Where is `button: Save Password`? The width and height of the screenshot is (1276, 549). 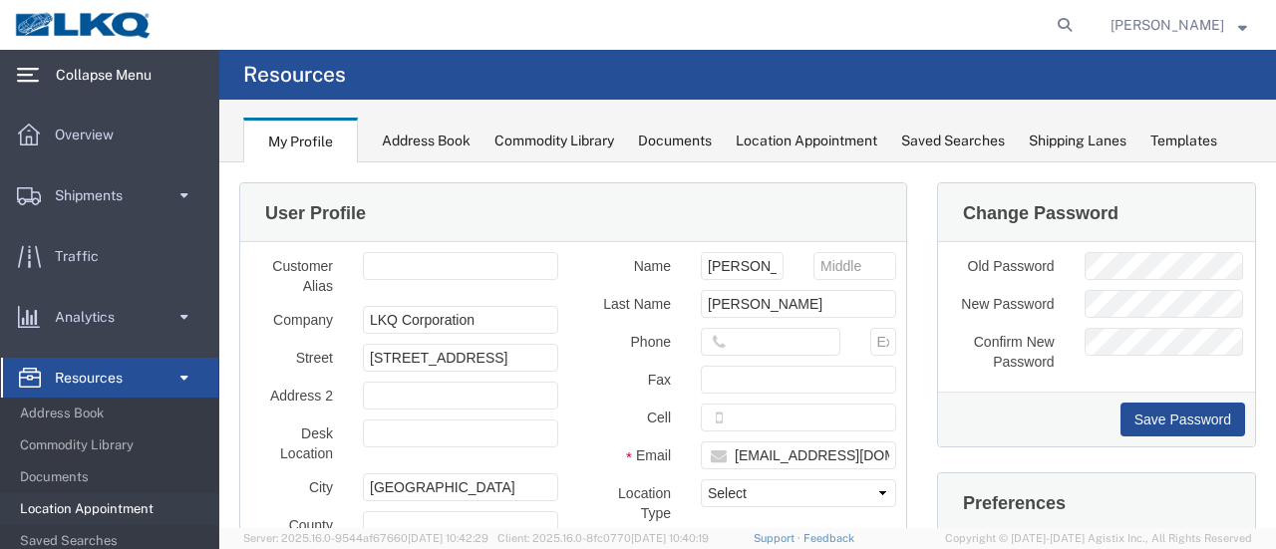
button: Save Password is located at coordinates (963, 257).